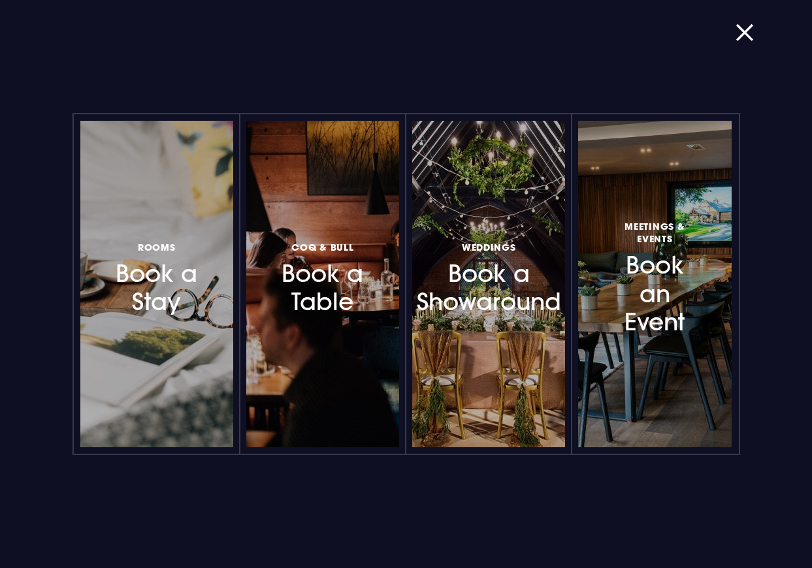  Describe the element at coordinates (655, 232) in the screenshot. I see `span: Meetings & Events` at that location.